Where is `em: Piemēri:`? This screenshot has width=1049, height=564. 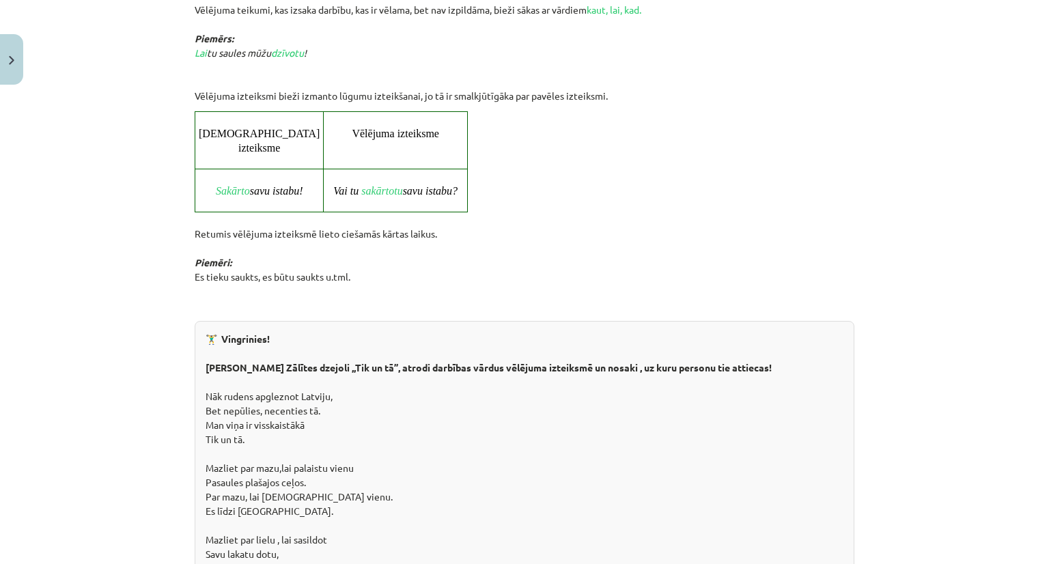 em: Piemēri: is located at coordinates (213, 262).